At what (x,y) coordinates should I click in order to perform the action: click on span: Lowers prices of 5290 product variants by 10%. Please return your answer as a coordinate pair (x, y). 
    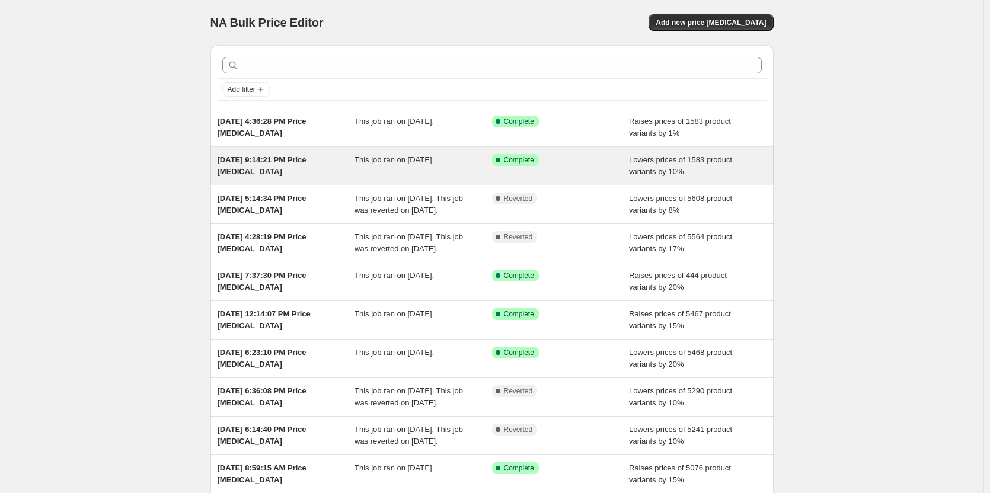
    Looking at the image, I should click on (680, 396).